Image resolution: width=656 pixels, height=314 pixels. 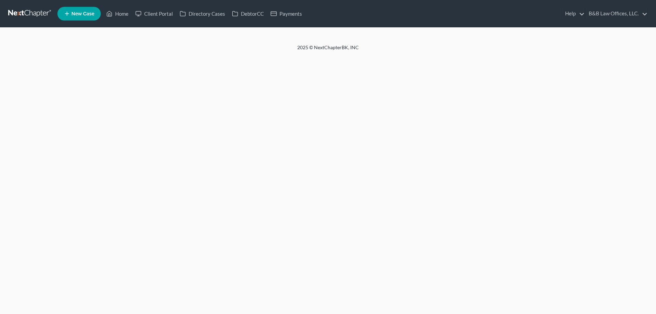 What do you see at coordinates (248, 14) in the screenshot?
I see `a: DebtorCC` at bounding box center [248, 14].